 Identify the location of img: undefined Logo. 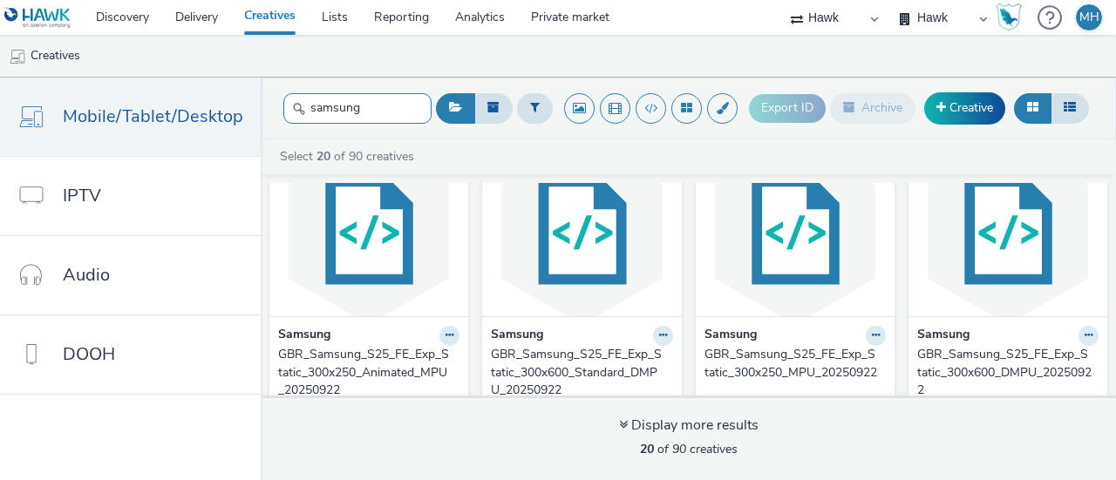
(37, 17).